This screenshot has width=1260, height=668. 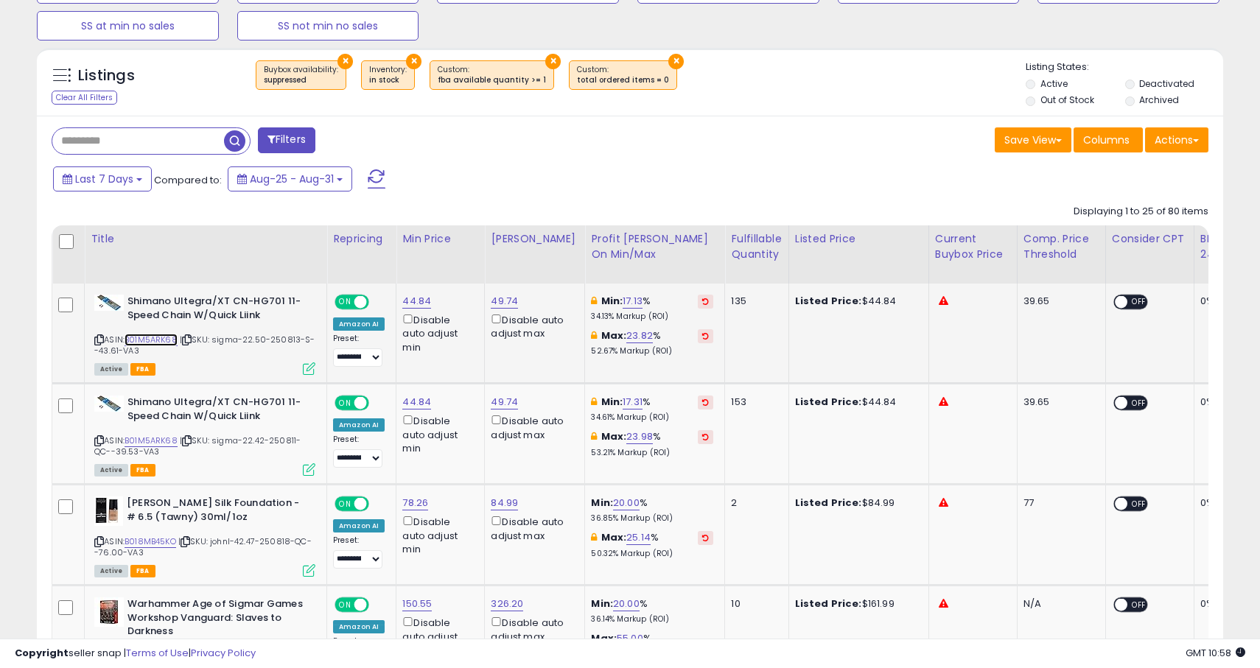 I want to click on label: Archived, so click(x=1159, y=99).